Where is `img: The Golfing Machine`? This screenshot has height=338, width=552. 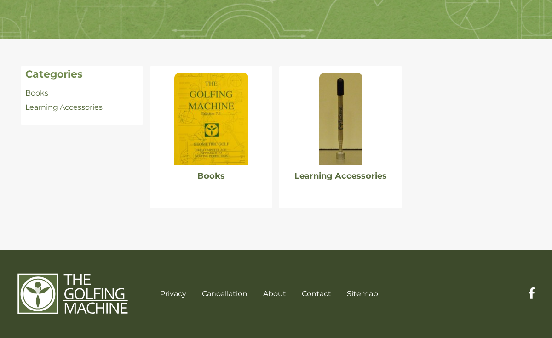
img: The Golfing Machine is located at coordinates (73, 294).